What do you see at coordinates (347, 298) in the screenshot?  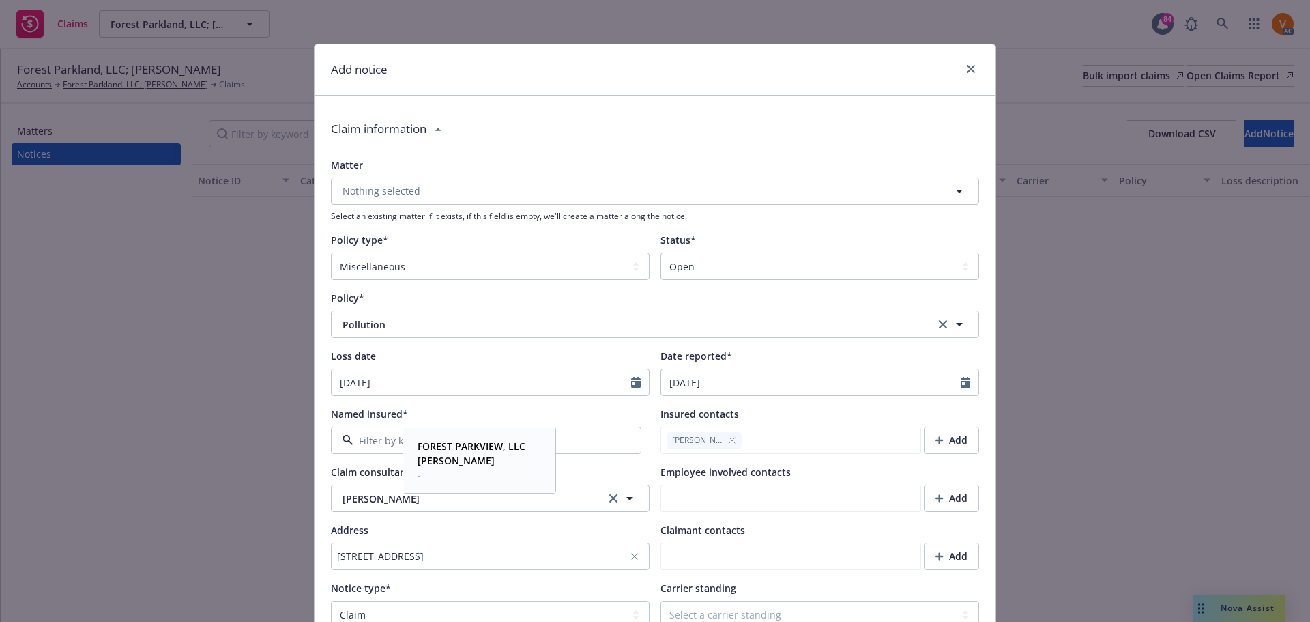 I see `span: Policy*` at bounding box center [347, 298].